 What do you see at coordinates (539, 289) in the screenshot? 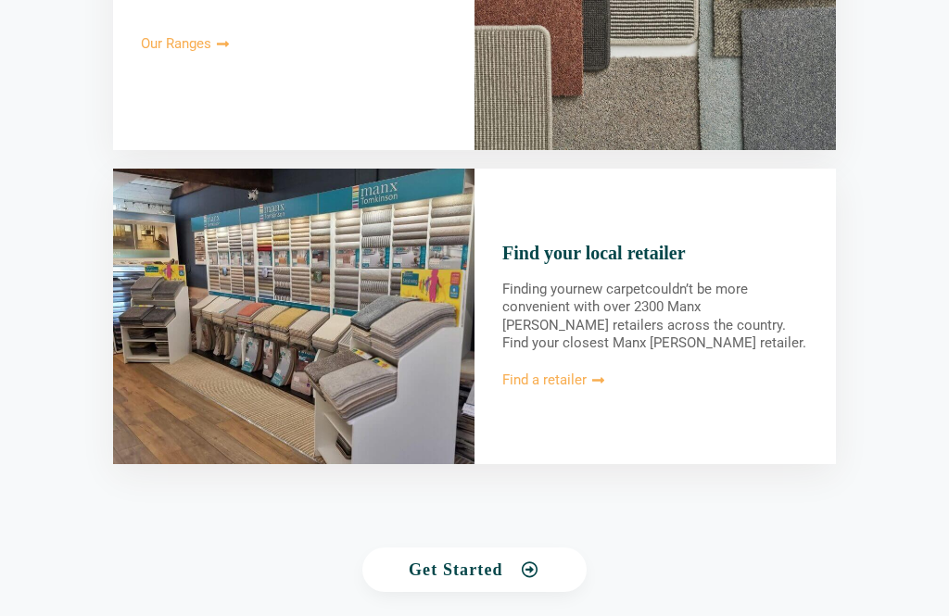
I see `span: Finding your` at bounding box center [539, 289].